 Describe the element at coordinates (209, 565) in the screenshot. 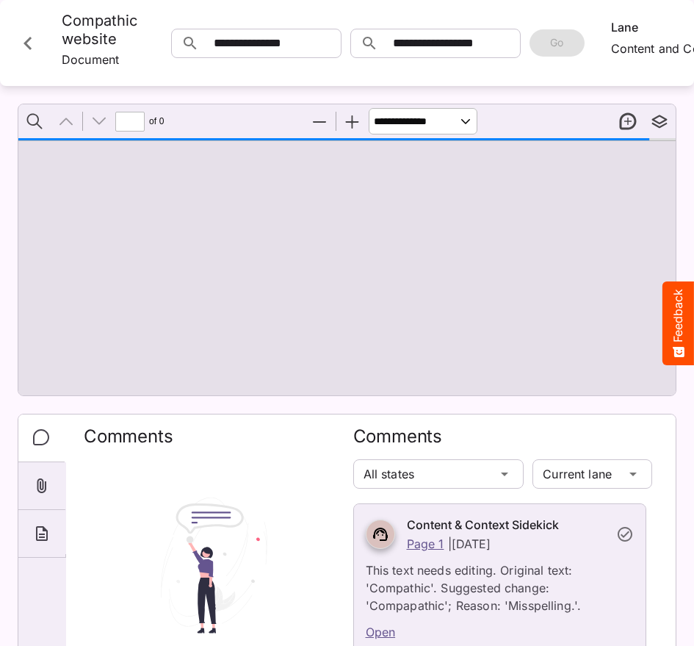

I see `img: No threads` at that location.